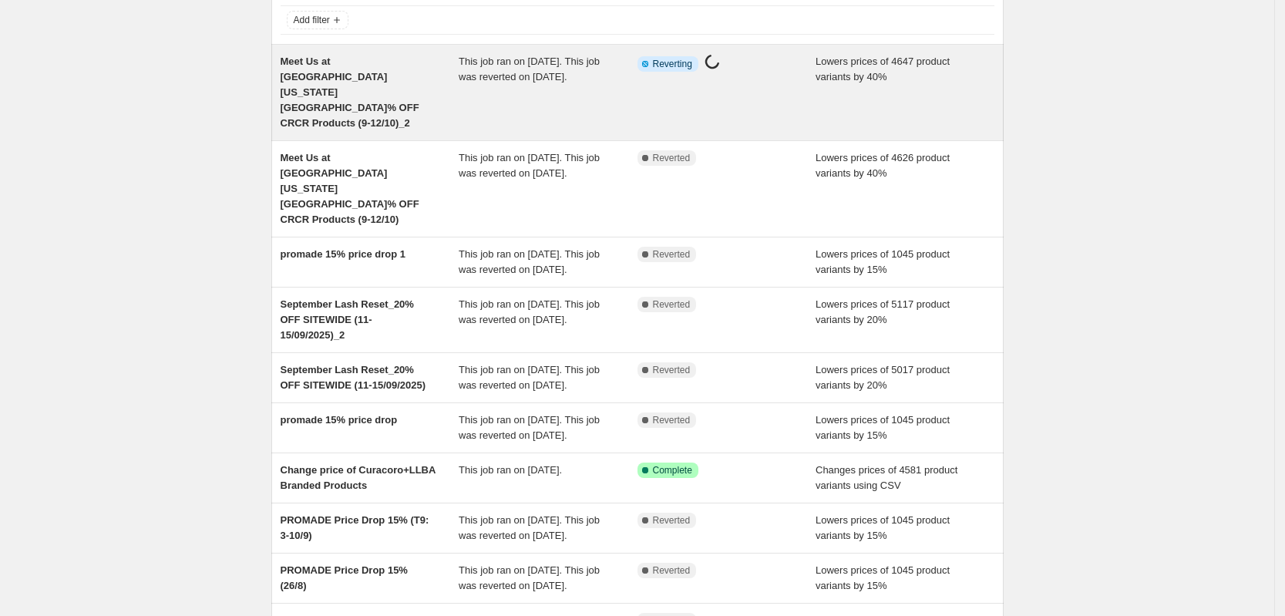 The width and height of the screenshot is (1285, 616). I want to click on span: Add filter, so click(311, 20).